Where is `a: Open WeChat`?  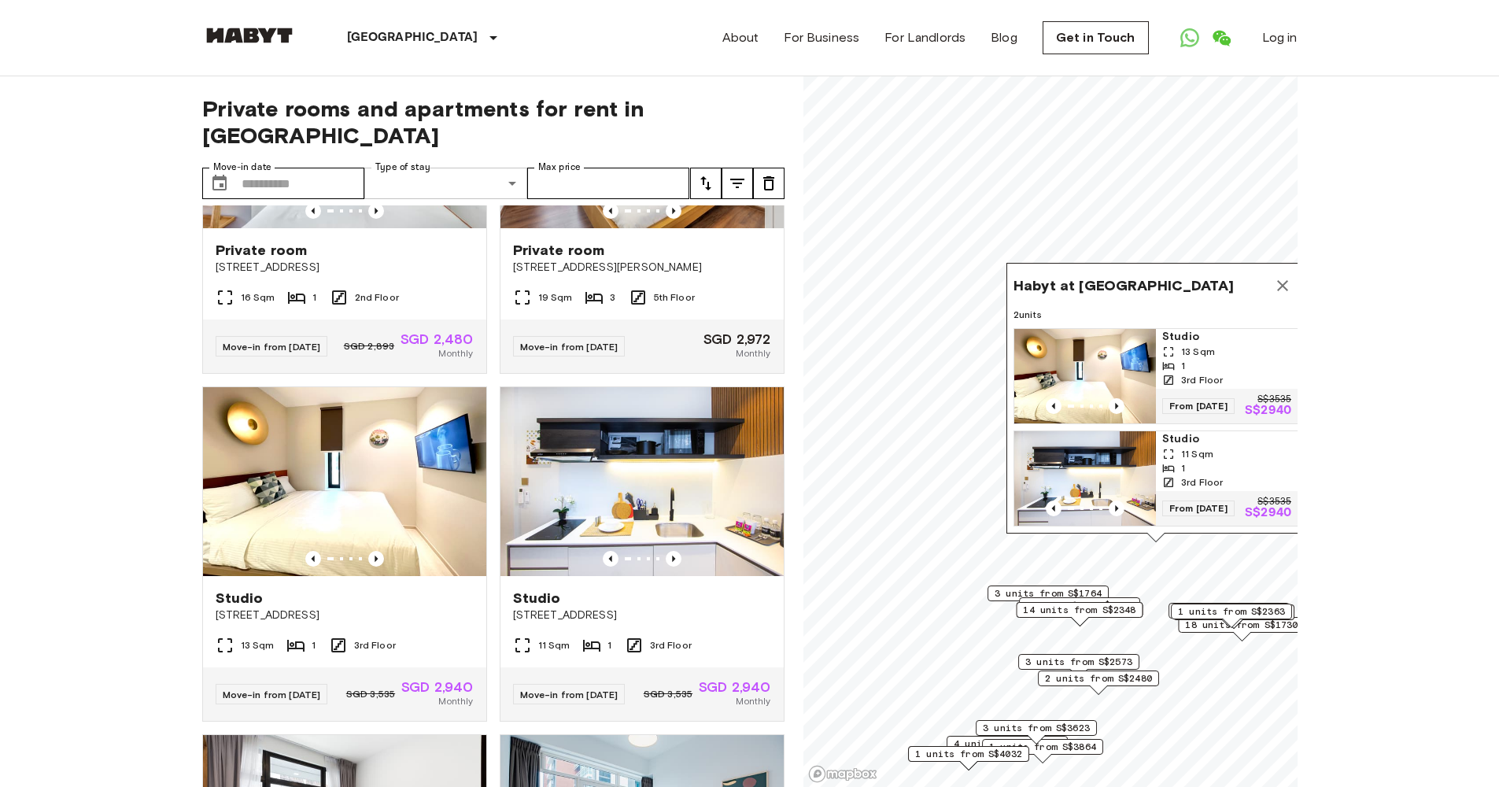
a: Open WeChat is located at coordinates (1221, 38).